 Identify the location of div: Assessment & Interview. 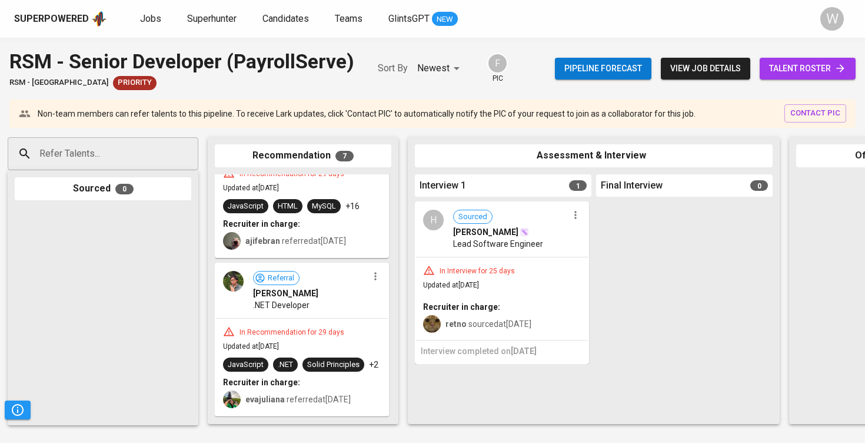
(594, 155).